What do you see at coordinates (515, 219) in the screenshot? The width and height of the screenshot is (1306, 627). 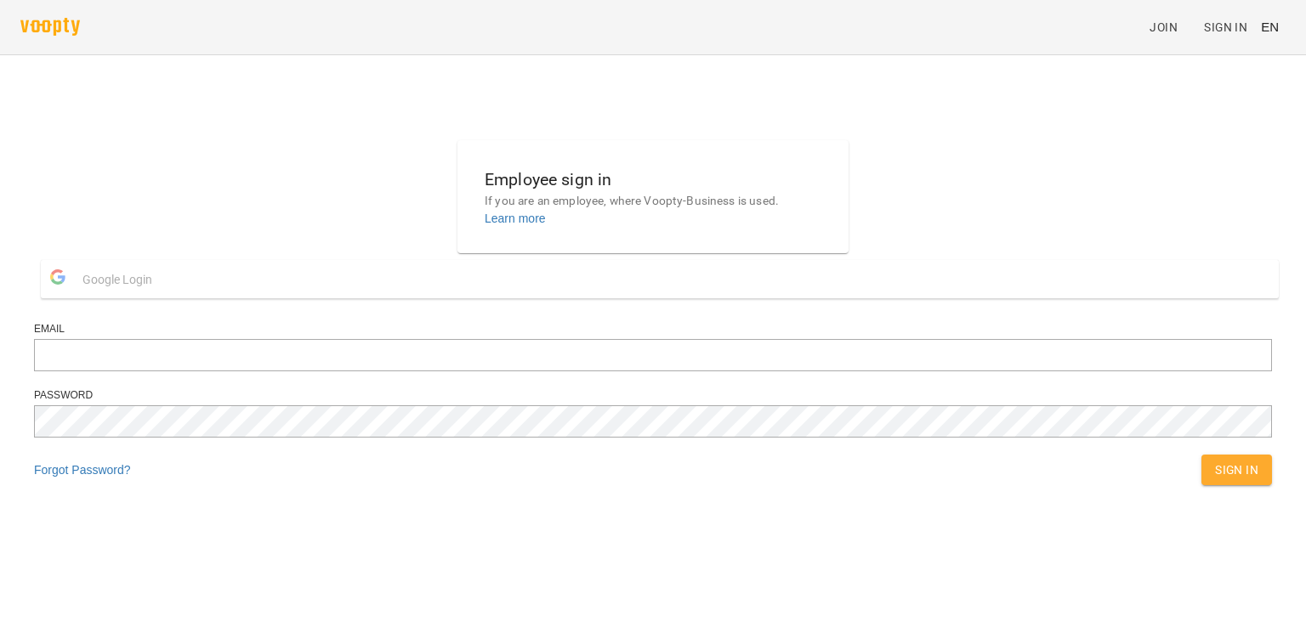 I see `a: Learn more` at bounding box center [515, 219].